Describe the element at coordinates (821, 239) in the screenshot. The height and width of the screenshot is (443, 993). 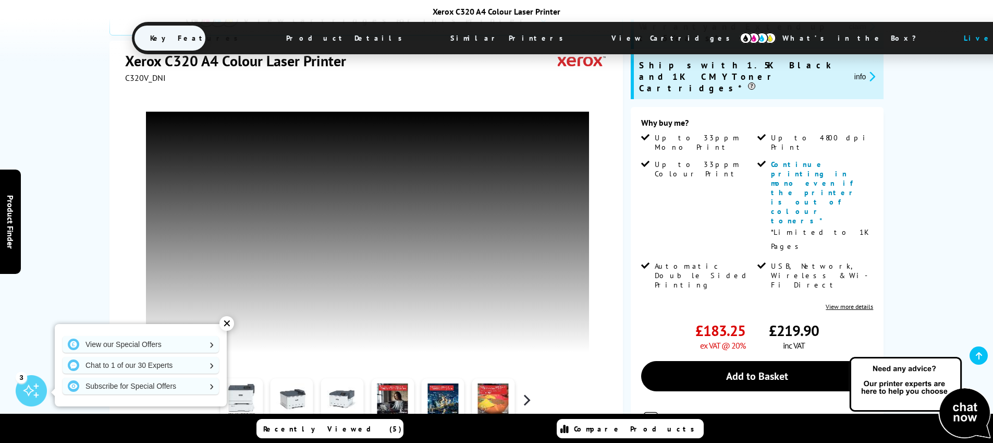
I see `p: *Limited to 1K Pages` at that location.